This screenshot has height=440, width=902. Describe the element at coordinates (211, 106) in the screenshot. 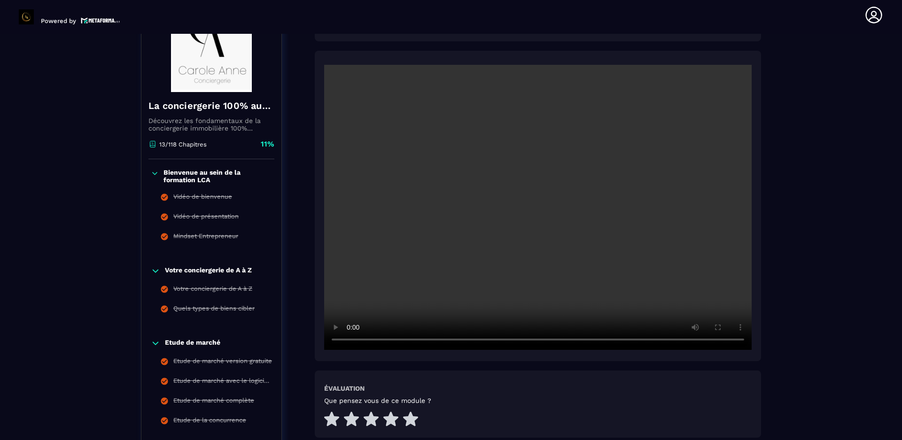

I see `h4: La conciergerie 100% automatisée` at that location.